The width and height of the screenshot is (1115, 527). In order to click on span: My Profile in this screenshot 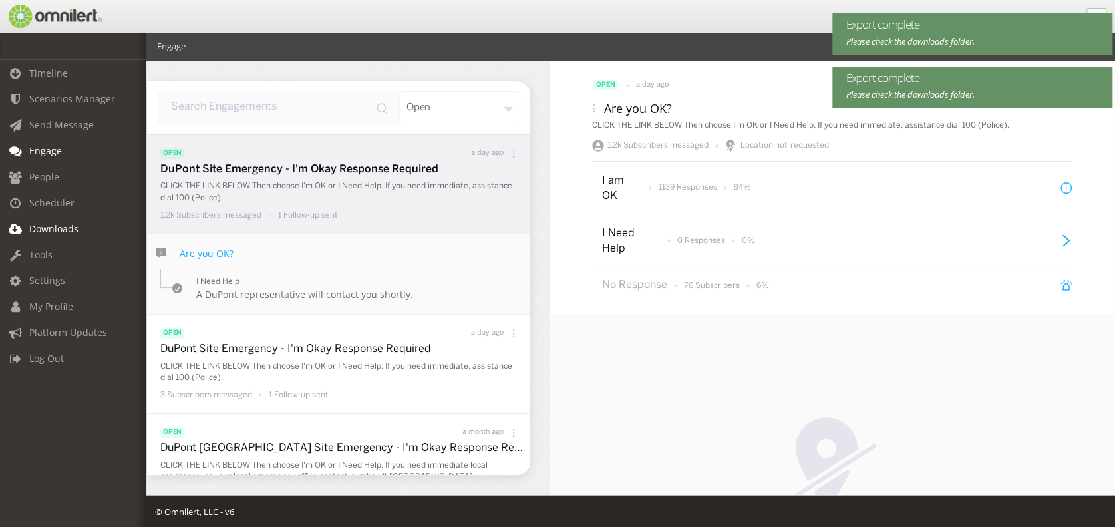, I will do `click(51, 306)`.